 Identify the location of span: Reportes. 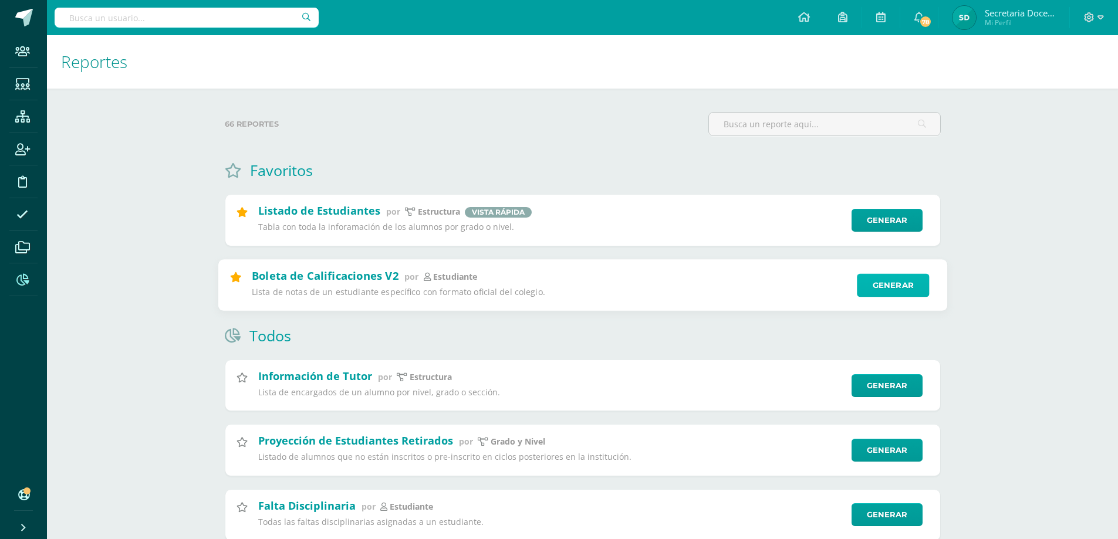
(94, 62).